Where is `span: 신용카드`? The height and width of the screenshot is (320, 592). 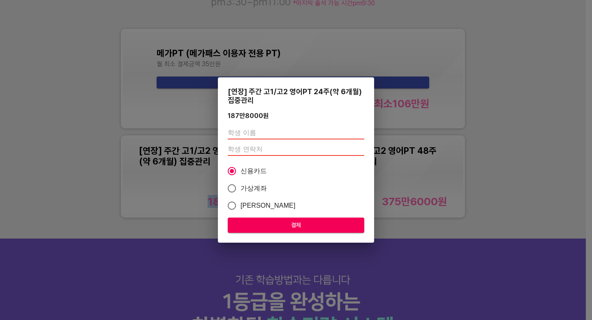
span: 신용카드 is located at coordinates (254, 171).